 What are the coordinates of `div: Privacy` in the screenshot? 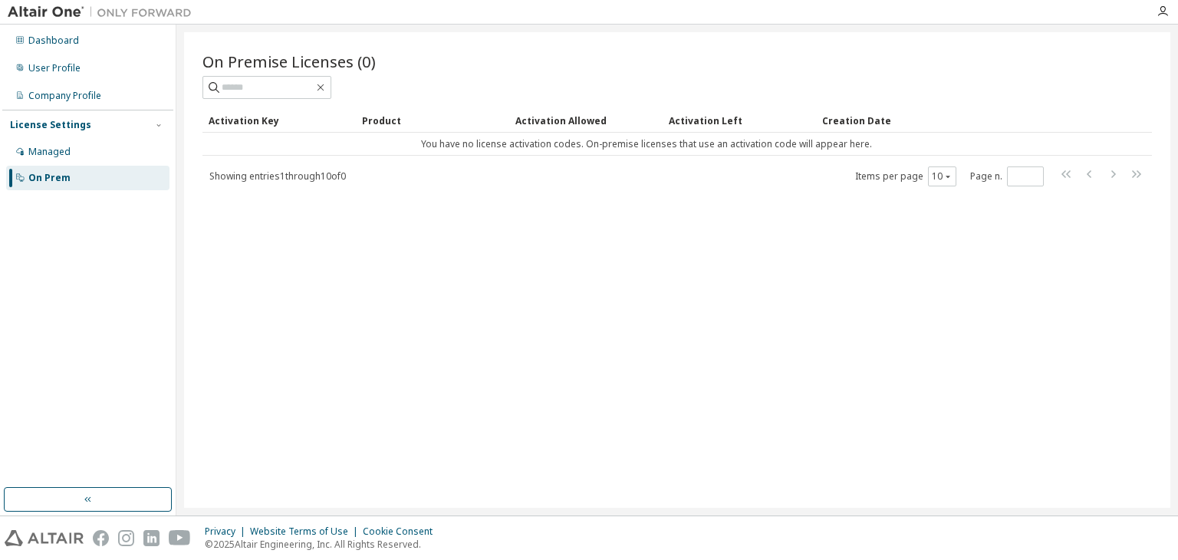 It's located at (227, 532).